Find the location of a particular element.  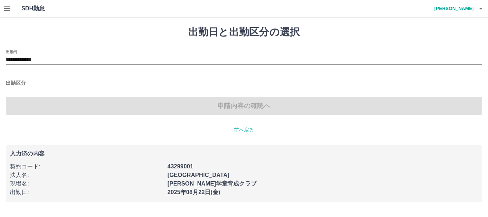

h1: 出勤日と出勤区分の選択 is located at coordinates (244, 32).